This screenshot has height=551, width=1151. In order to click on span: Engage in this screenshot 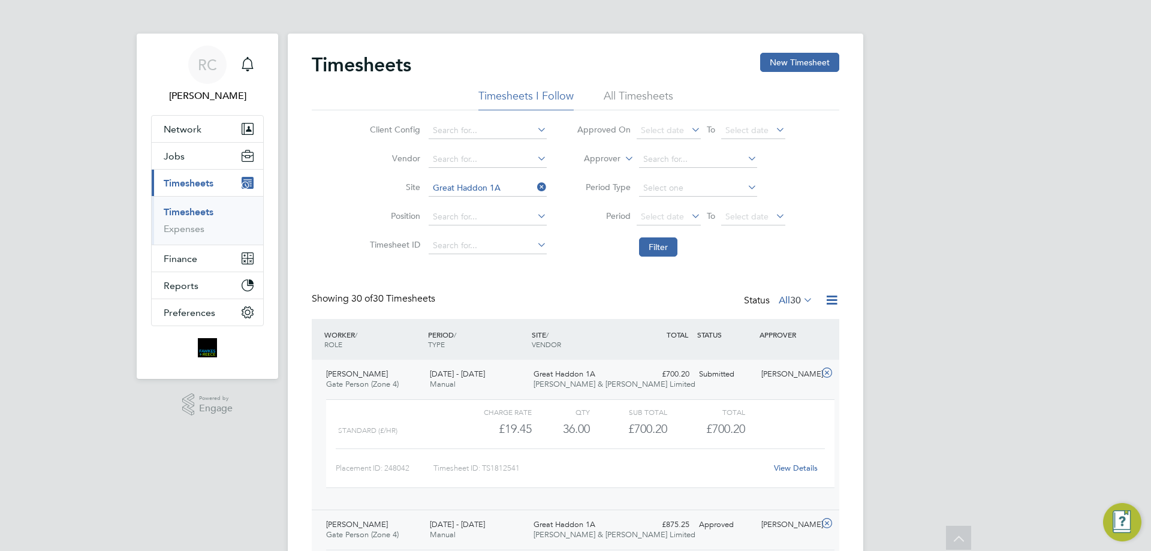, I will do `click(216, 408)`.